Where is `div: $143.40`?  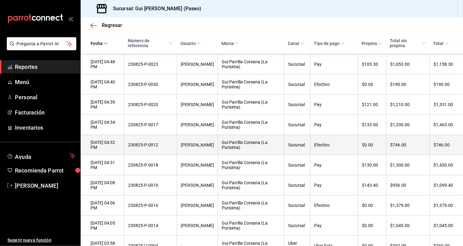 div: $143.40 is located at coordinates (372, 185).